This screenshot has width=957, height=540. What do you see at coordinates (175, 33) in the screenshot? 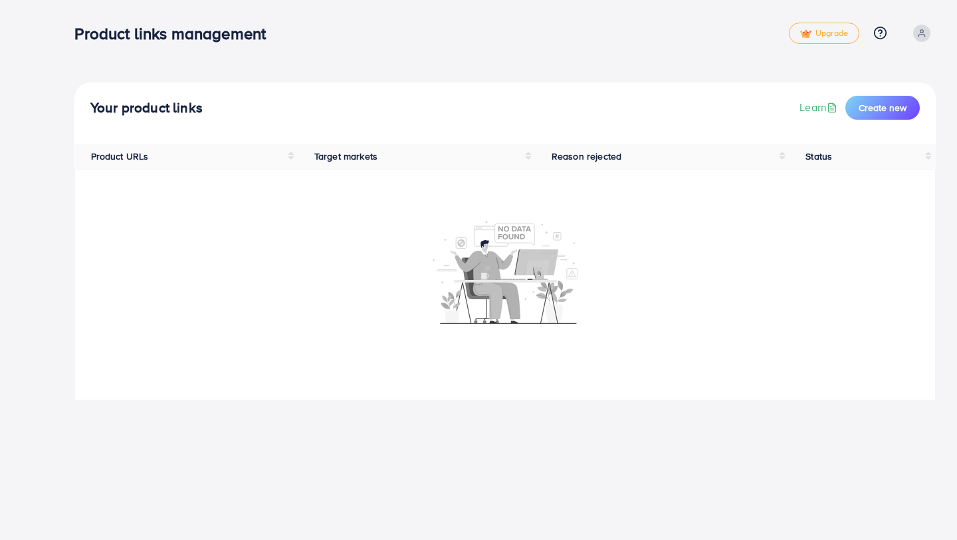
I see `h3: Product links management` at bounding box center [175, 33].